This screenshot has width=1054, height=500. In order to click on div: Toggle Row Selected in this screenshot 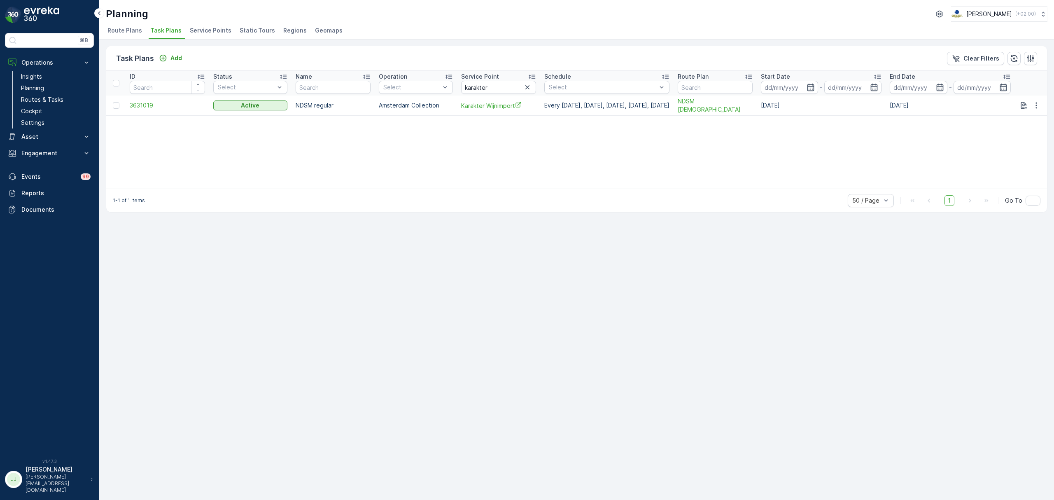, I will do `click(116, 105)`.